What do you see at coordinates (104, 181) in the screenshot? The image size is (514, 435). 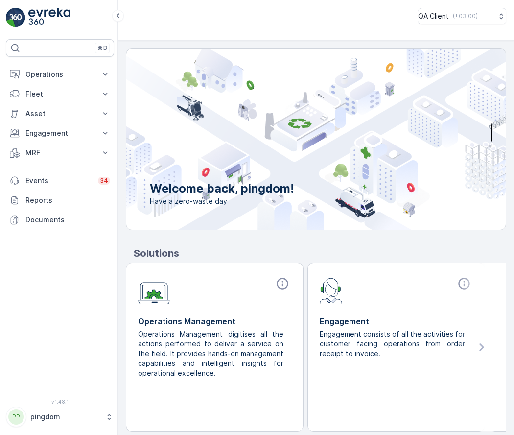 I see `p: 34` at bounding box center [104, 181].